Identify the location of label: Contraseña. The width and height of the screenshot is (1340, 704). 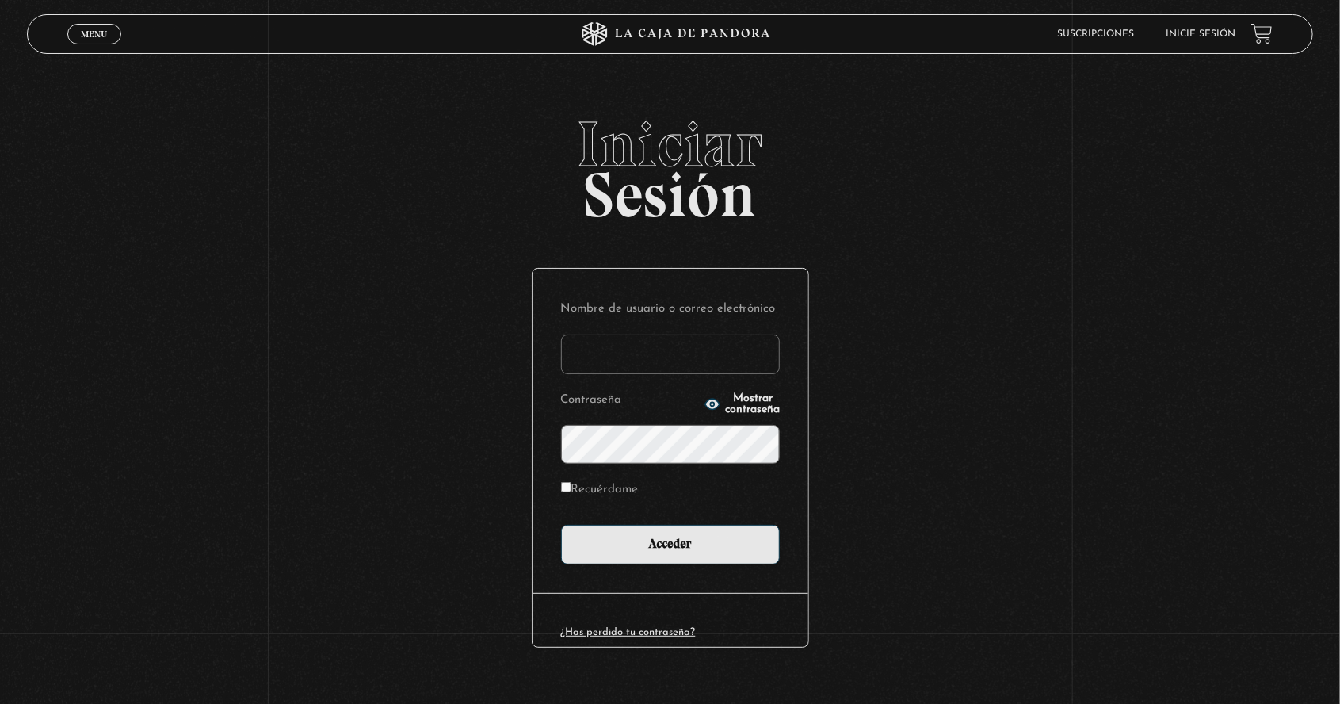
(631, 400).